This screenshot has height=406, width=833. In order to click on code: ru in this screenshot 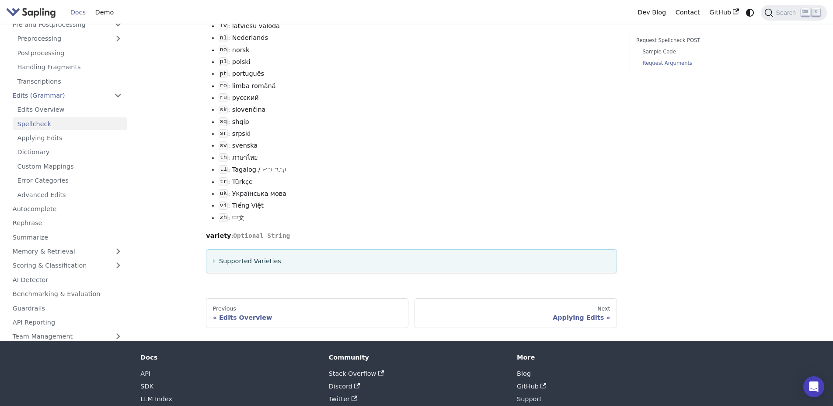, I will do `click(223, 98)`.